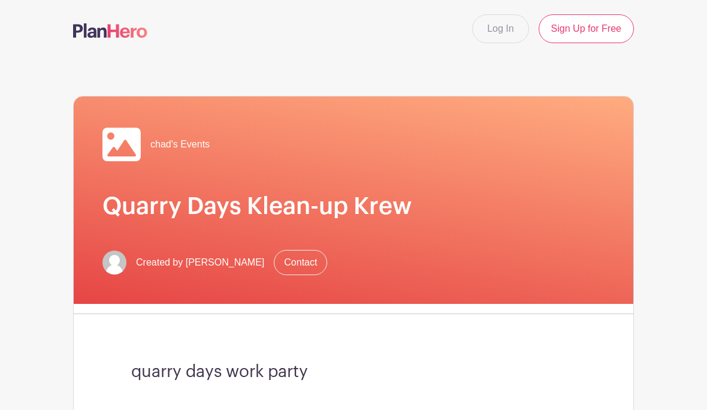  Describe the element at coordinates (114, 262) in the screenshot. I see `img: default-ce2991bfa6775e67f084385cd625a349d9dcbb7a52a09fb2fda1e96e2d18dcdb.png` at that location.